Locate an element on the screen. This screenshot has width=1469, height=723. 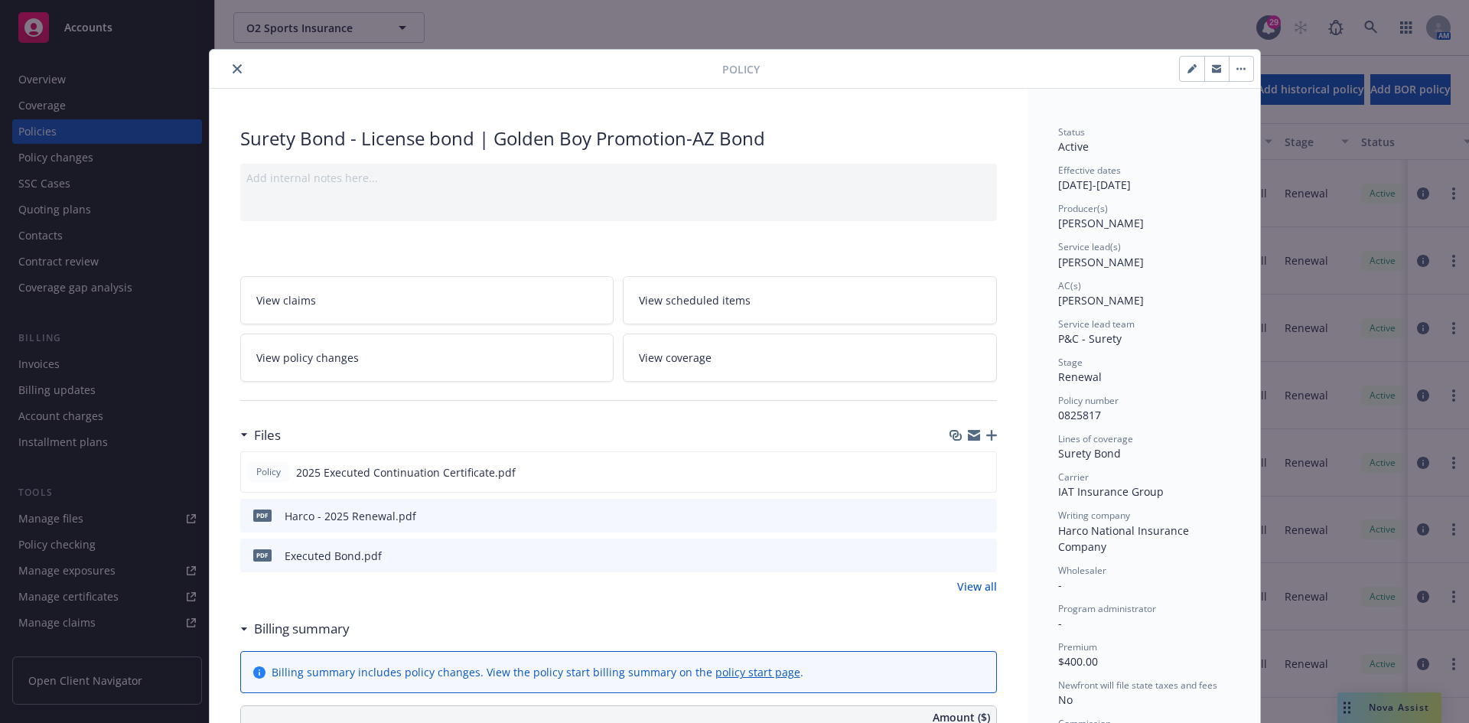
span: AC(s) is located at coordinates (1070, 285).